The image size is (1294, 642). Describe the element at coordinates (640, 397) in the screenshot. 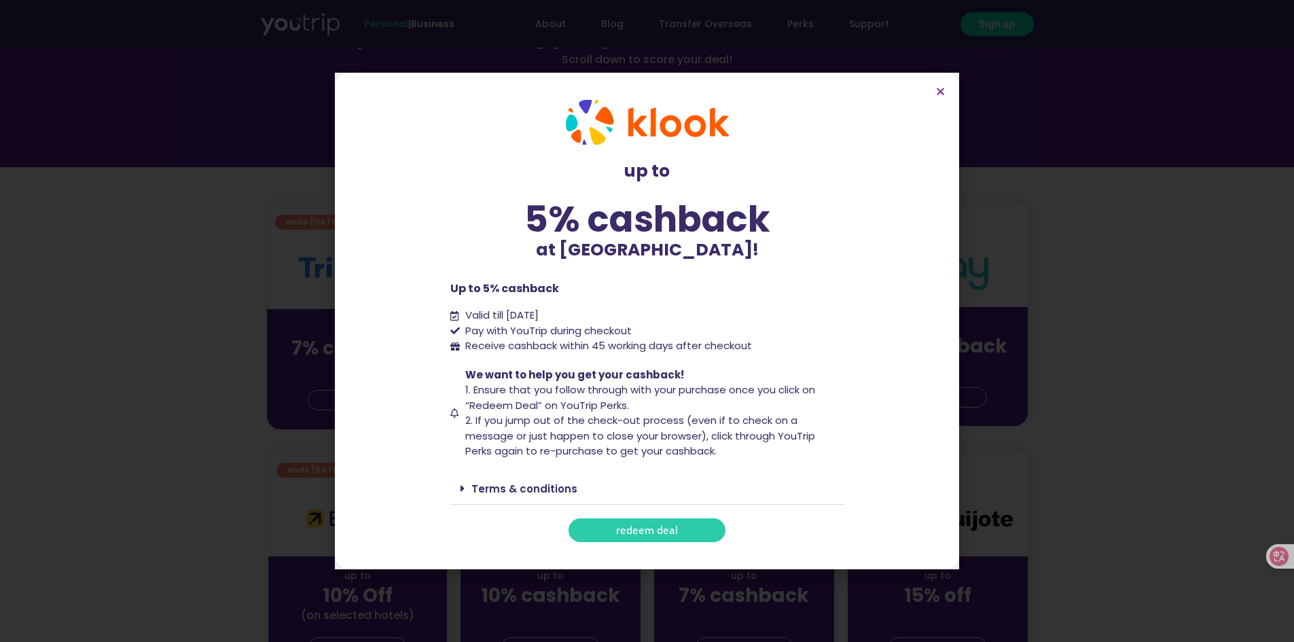

I see `span: 1. Ensure that you follow through with your purchase once you click on “Redeem Deal” on YouTrip P...` at that location.